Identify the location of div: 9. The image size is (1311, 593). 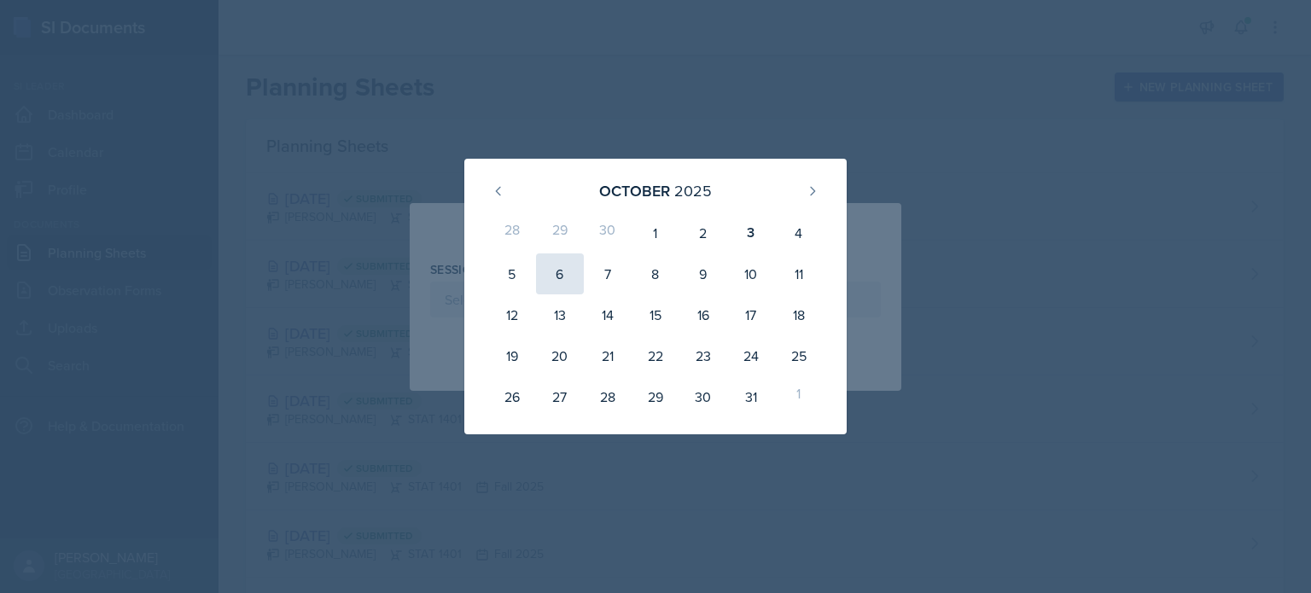
(703, 274).